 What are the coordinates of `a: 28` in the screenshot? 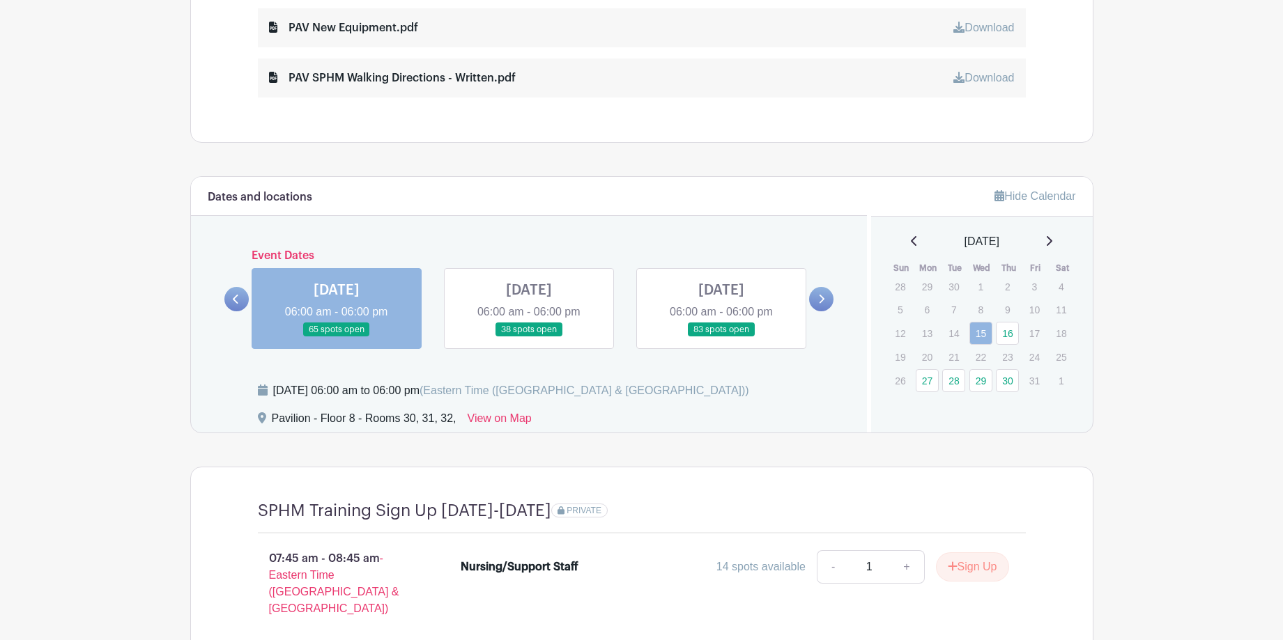 It's located at (953, 380).